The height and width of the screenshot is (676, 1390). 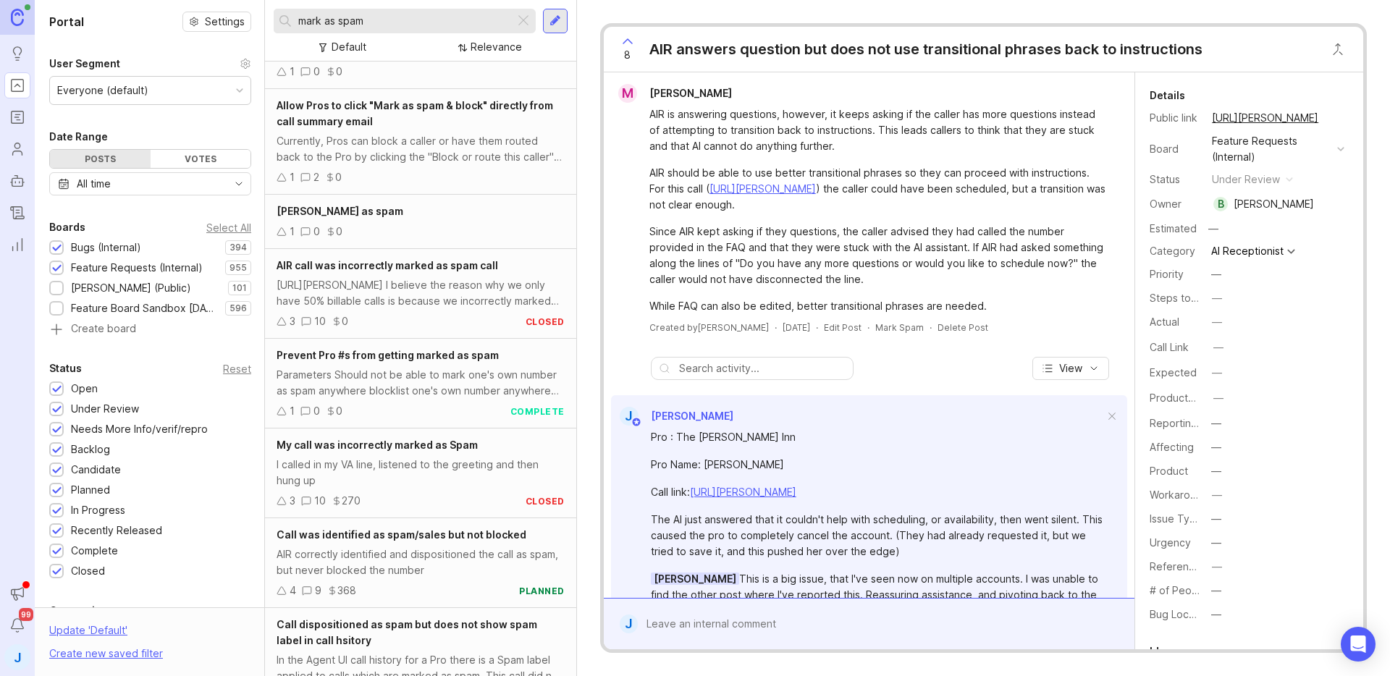 What do you see at coordinates (100, 159) in the screenshot?
I see `div: Posts` at bounding box center [100, 159].